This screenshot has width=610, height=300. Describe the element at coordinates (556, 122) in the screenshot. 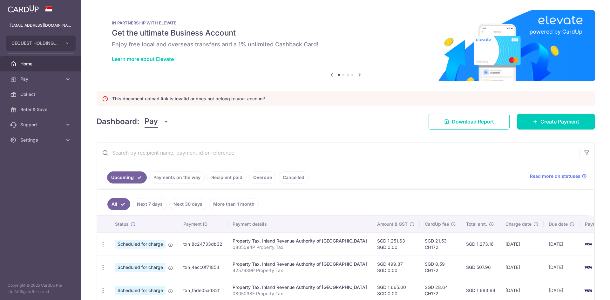

I see `a: Create Payment` at that location.